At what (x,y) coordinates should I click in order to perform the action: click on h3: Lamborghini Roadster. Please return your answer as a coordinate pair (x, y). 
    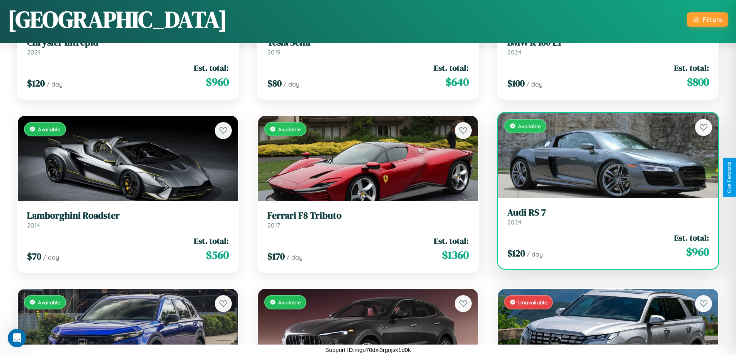
    Looking at the image, I should click on (128, 216).